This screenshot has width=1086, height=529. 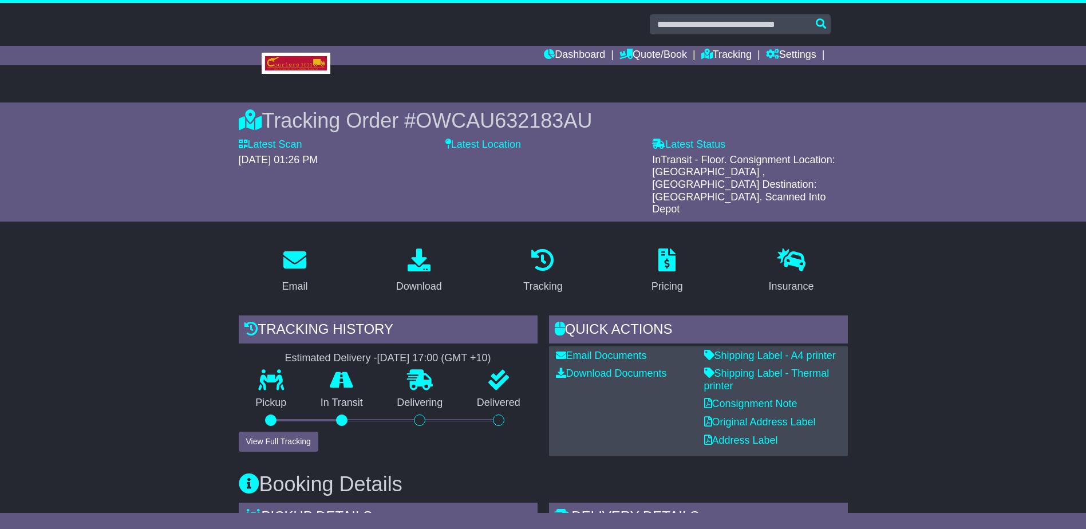 What do you see at coordinates (791, 271) in the screenshot?
I see `a: Insurance` at bounding box center [791, 271].